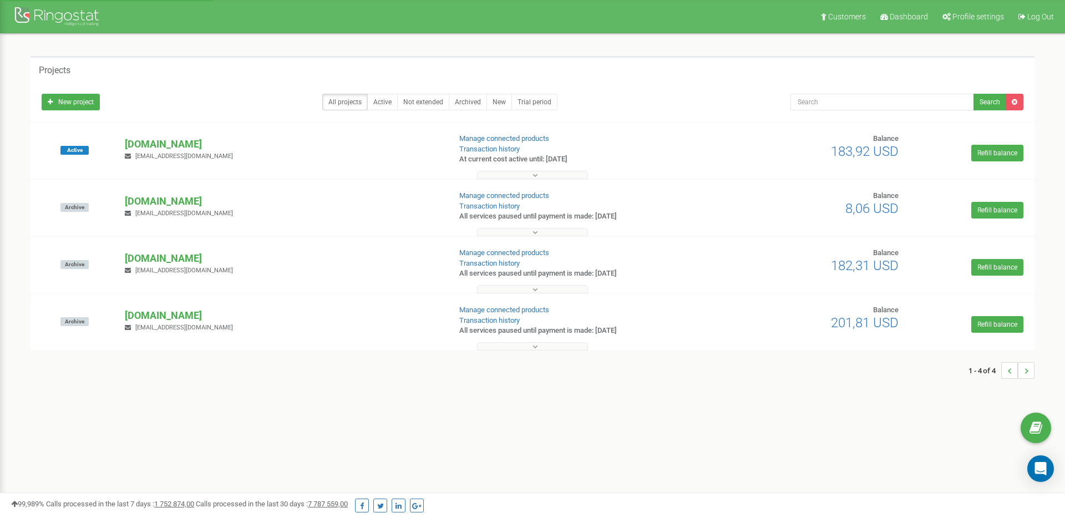 The height and width of the screenshot is (518, 1065). What do you see at coordinates (345, 102) in the screenshot?
I see `a: All projects` at bounding box center [345, 102].